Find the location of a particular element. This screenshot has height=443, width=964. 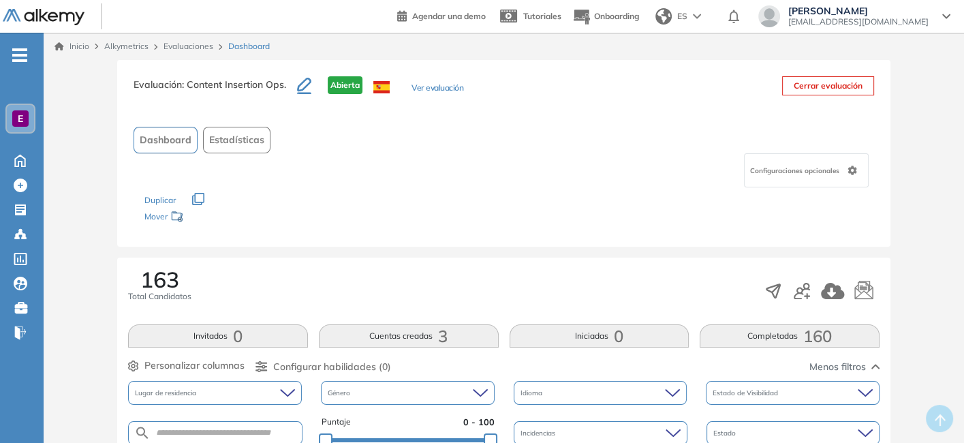

span: Agendar una demo is located at coordinates (449, 16).